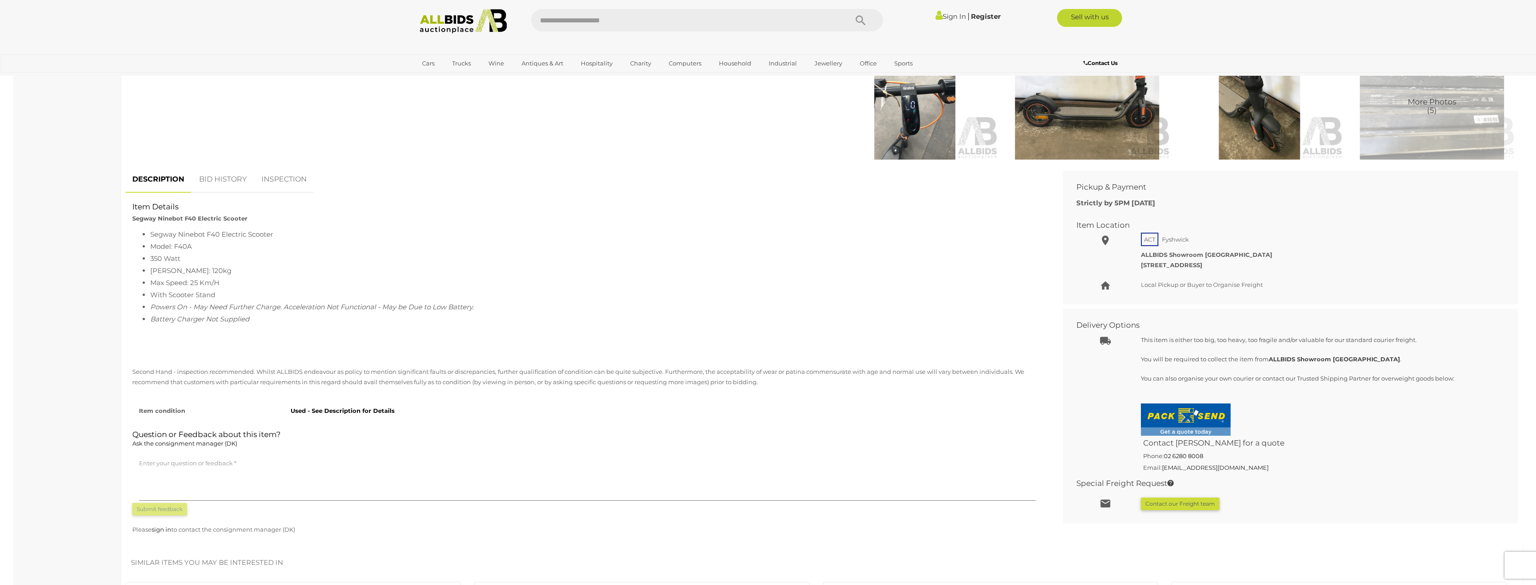 This screenshot has width=1536, height=585. I want to click on span: Fyshwick, so click(1175, 239).